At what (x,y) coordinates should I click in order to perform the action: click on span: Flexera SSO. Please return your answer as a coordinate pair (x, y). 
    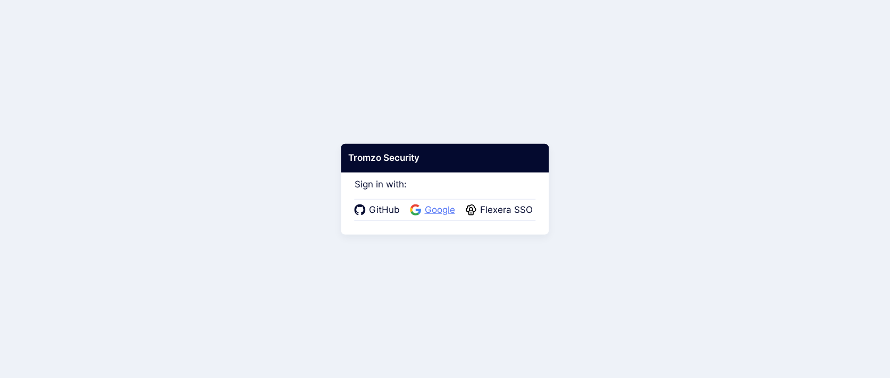
    Looking at the image, I should click on (506, 210).